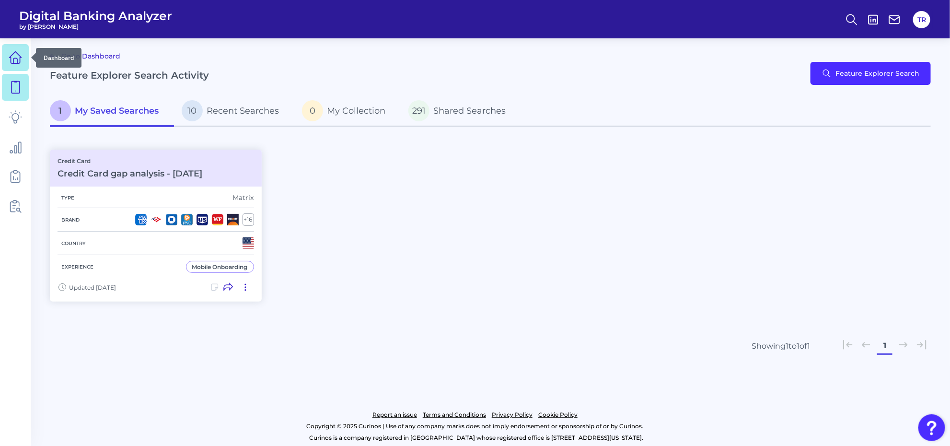 The image size is (950, 446). What do you see at coordinates (220, 267) in the screenshot?
I see `div: Mobile Onboarding` at bounding box center [220, 267].